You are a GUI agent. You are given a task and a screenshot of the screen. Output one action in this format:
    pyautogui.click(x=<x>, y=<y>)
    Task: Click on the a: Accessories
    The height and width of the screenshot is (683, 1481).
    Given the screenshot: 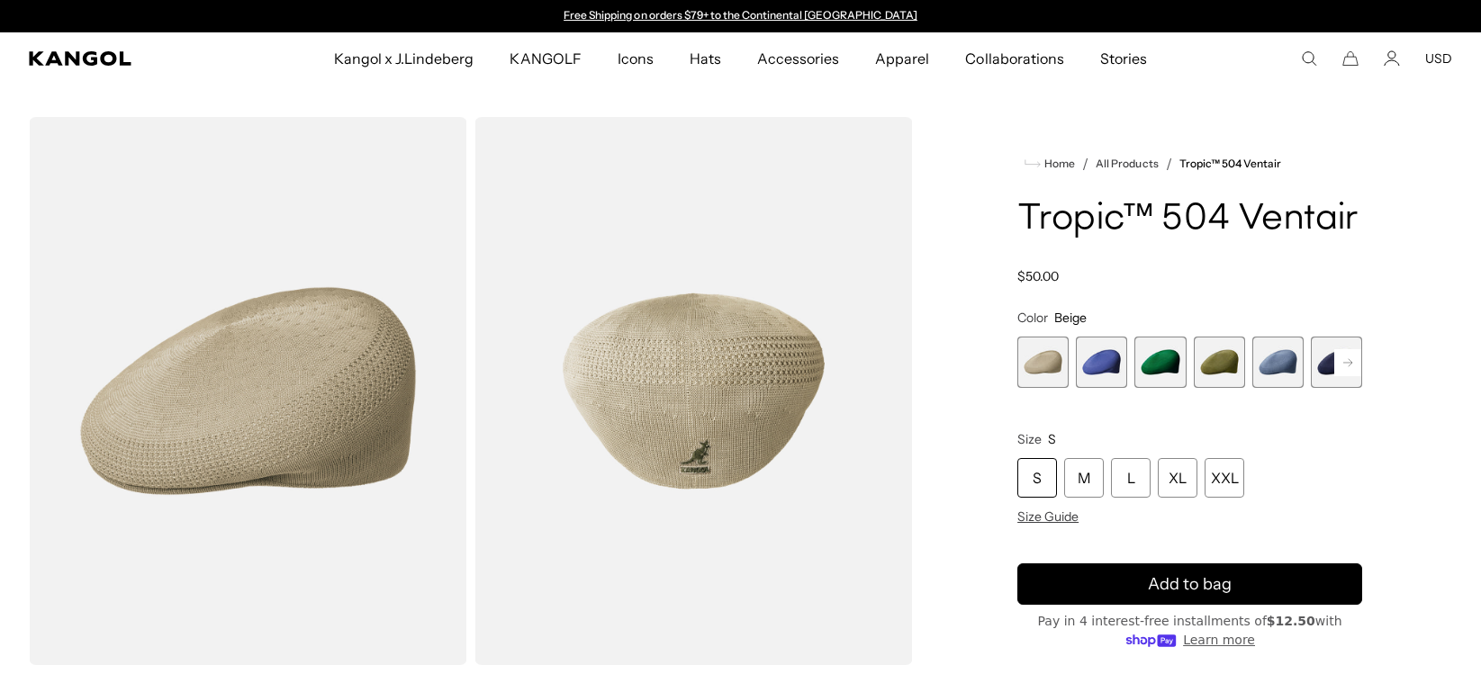 What is the action you would take?
    pyautogui.click(x=797, y=59)
    